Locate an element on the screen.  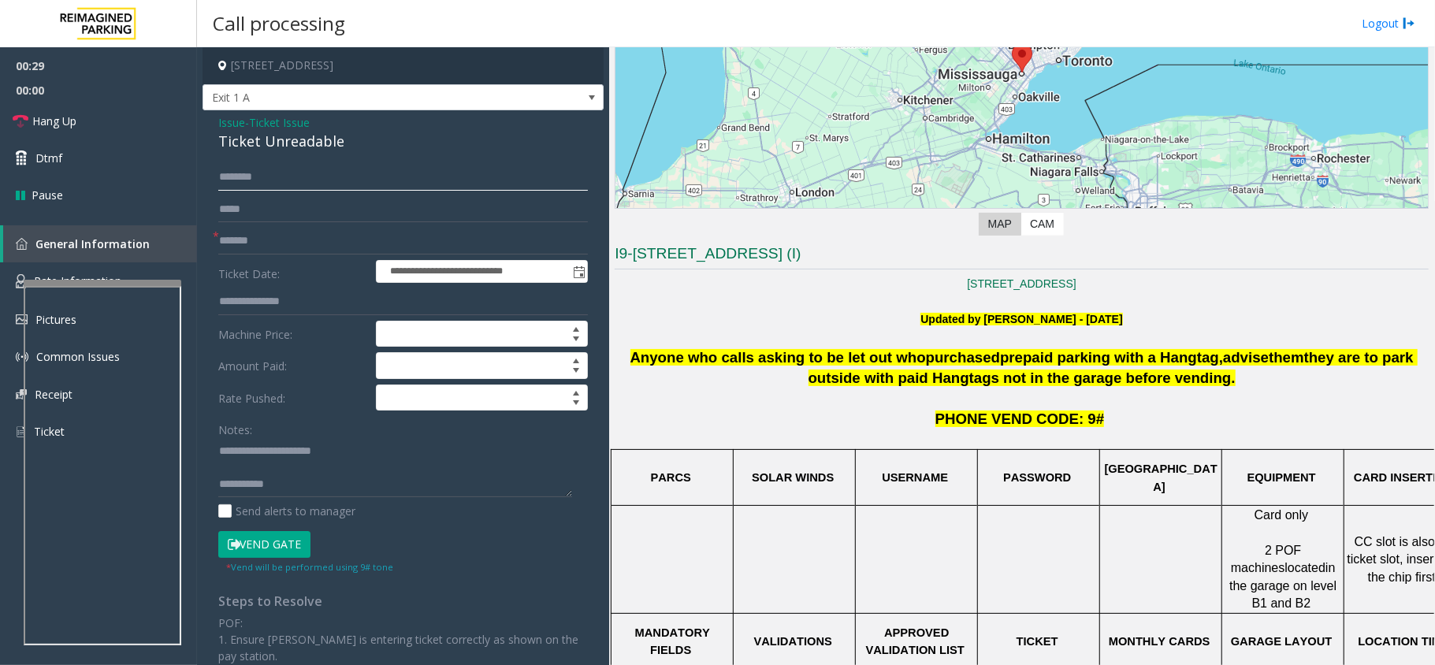
h4: Steps to Resolve is located at coordinates (403, 601).